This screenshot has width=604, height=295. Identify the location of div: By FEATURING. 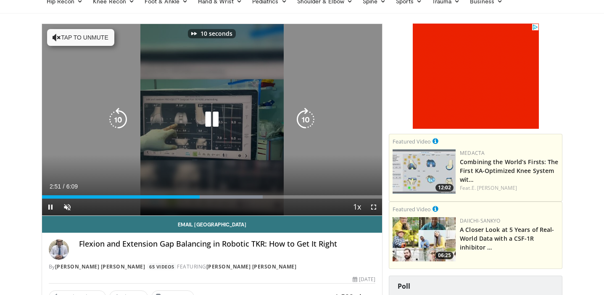
(212, 266).